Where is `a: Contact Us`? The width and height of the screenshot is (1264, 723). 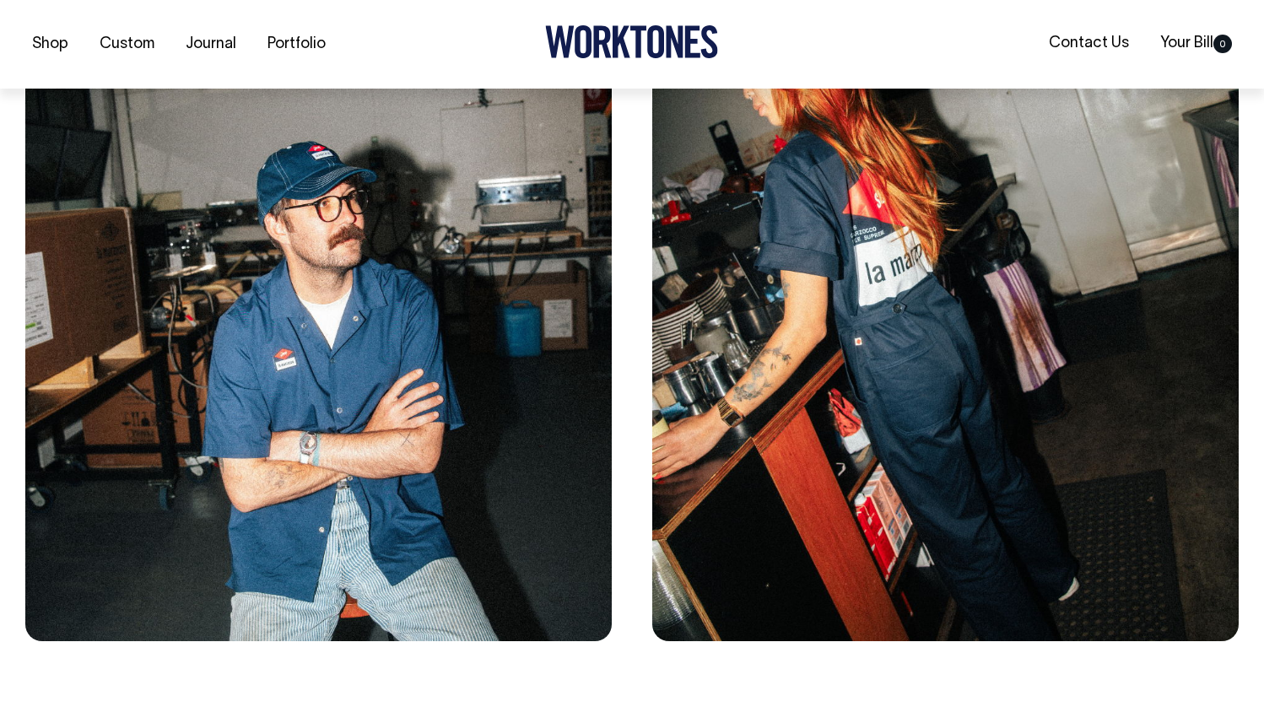 a: Contact Us is located at coordinates (1088, 43).